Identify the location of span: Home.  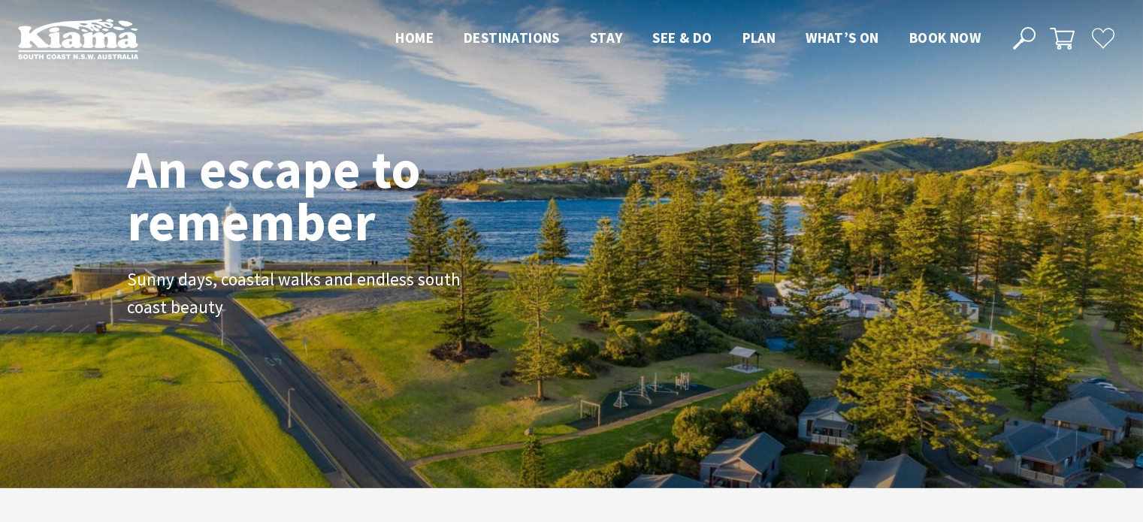
(414, 38).